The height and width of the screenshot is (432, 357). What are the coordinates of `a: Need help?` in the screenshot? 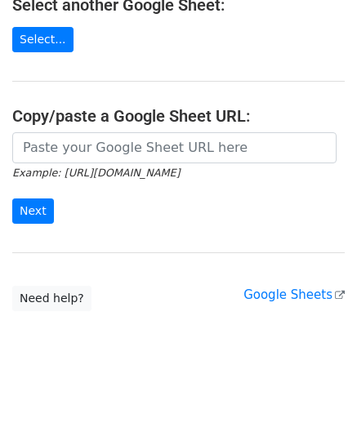 It's located at (51, 298).